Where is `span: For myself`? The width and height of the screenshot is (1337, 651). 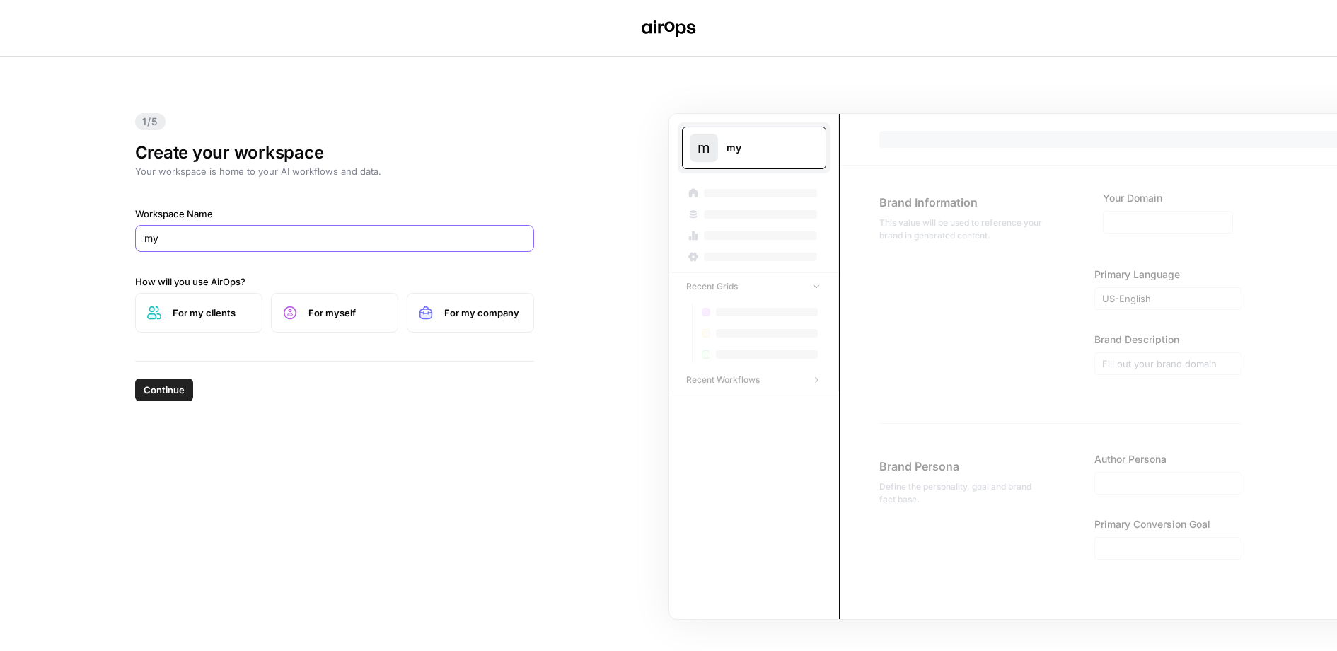
span: For myself is located at coordinates (347, 313).